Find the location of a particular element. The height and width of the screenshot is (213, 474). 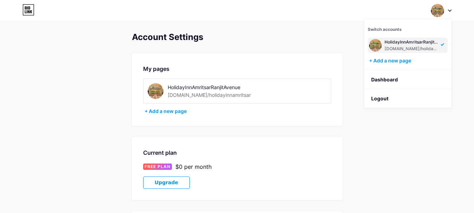

div: Account Settings is located at coordinates (237, 37).